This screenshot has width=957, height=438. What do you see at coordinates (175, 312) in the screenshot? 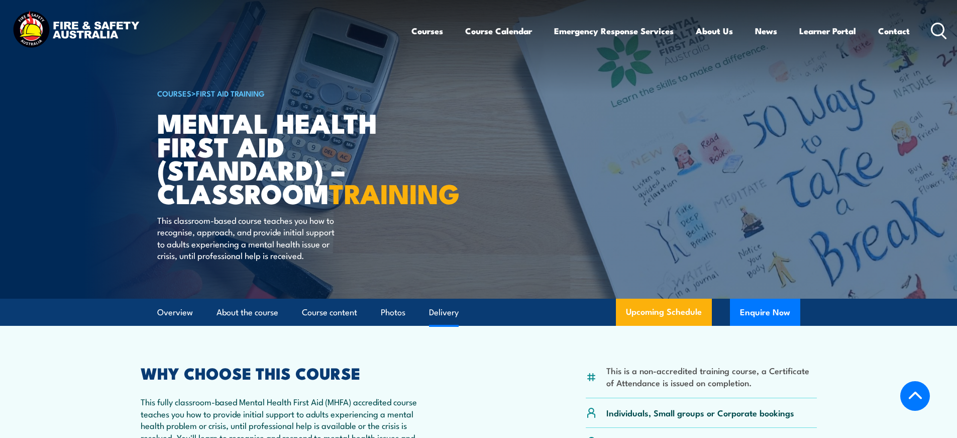
I see `a: Overview` at bounding box center [175, 312].